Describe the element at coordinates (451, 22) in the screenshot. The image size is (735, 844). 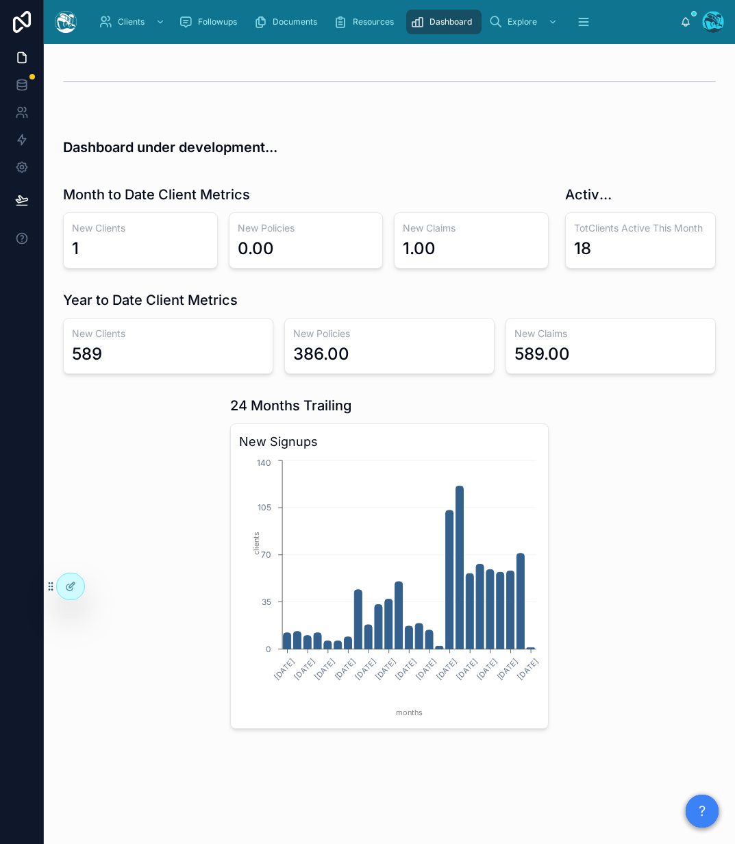
I see `span: Dashboard` at that location.